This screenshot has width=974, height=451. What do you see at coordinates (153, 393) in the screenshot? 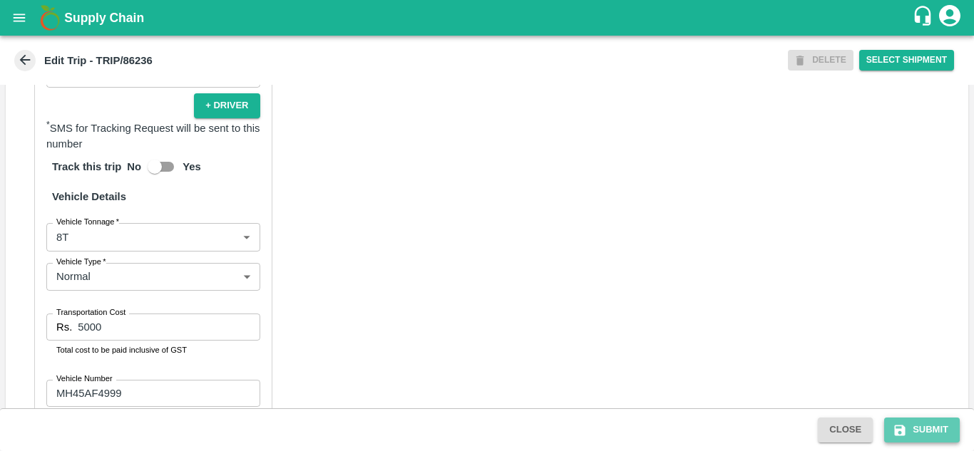
I see `input: Ex: TS07EX8889` at bounding box center [153, 393].